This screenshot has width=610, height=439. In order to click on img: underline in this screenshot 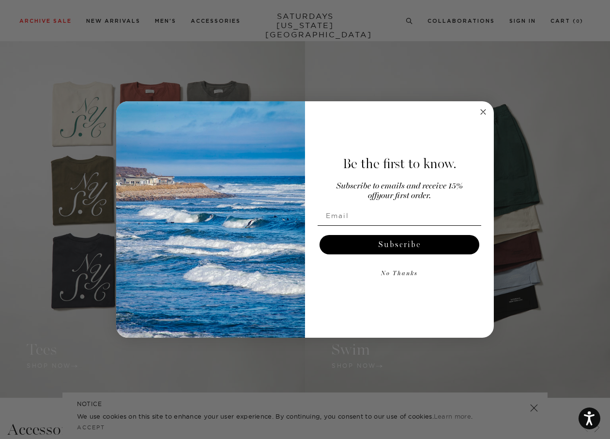, I will do `click(399, 225)`.